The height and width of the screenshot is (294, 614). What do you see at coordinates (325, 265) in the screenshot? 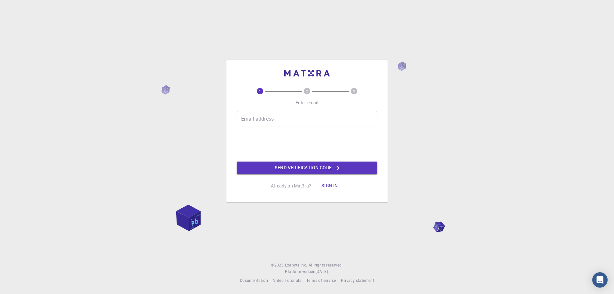
I see `span: All rights reserved.` at bounding box center [325, 265].